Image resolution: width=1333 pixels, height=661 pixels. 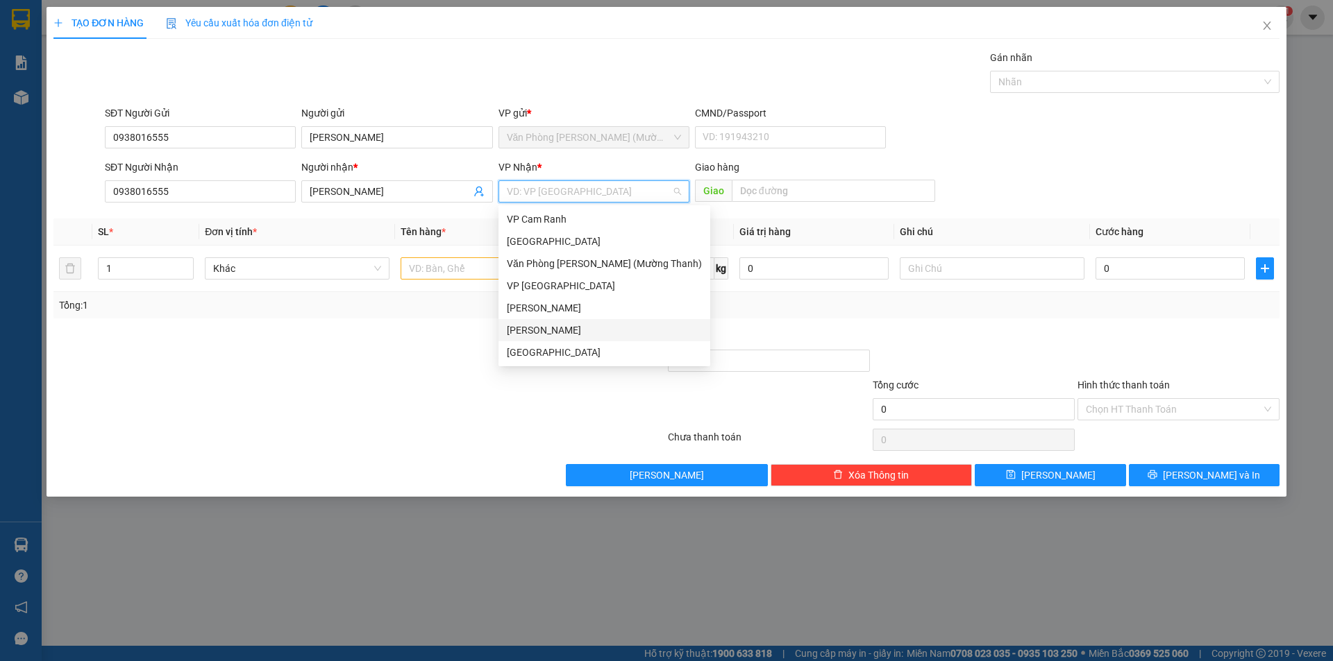 What do you see at coordinates (721, 269) in the screenshot?
I see `span: kg` at bounding box center [721, 269].